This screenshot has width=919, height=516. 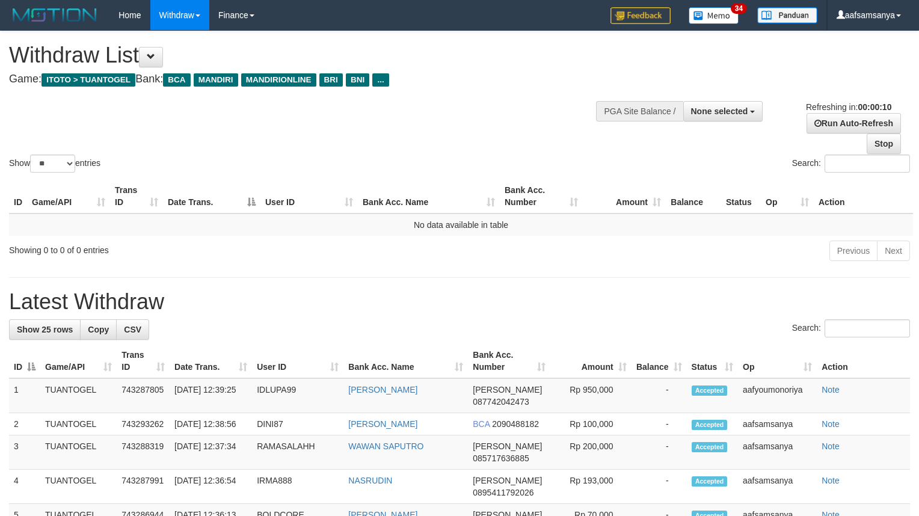 What do you see at coordinates (741, 196) in the screenshot?
I see `th: Status` at bounding box center [741, 196].